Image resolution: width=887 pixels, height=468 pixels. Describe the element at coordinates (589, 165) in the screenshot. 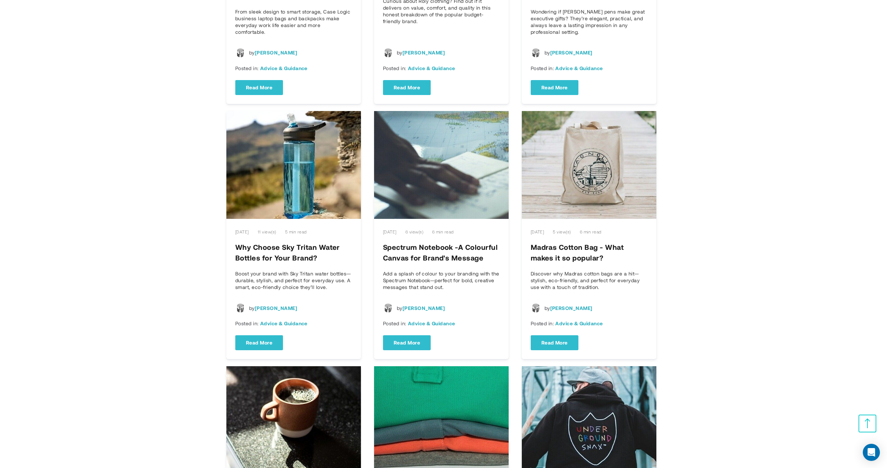

I see `img: Madras Cotton Bag - What makes it so popular list img` at that location.